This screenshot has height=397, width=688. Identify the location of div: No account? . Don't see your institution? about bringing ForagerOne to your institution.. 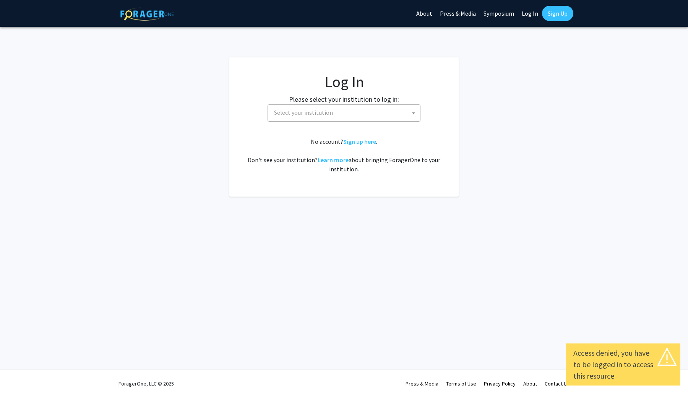
(344, 155).